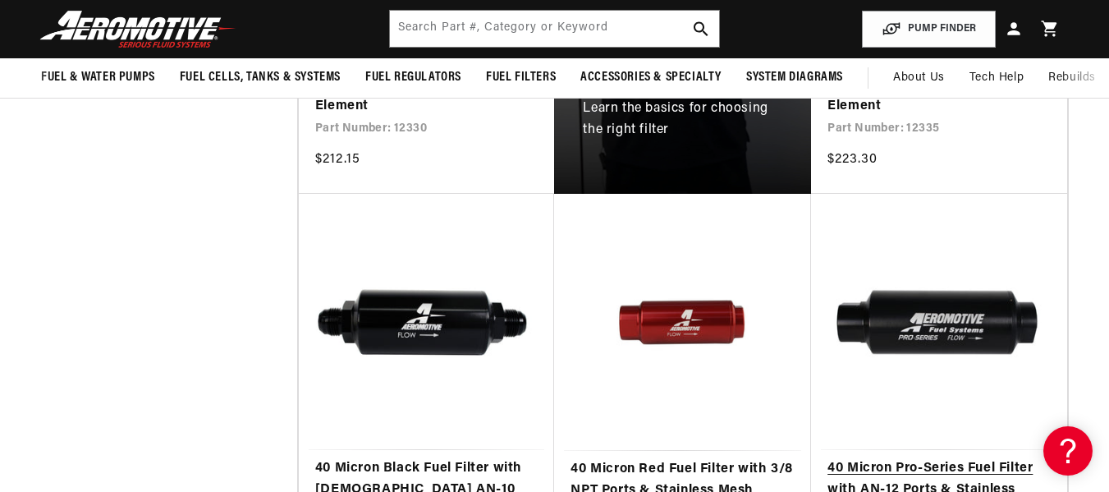 Image resolution: width=1109 pixels, height=492 pixels. I want to click on input: Search by Part Number, Category or Keyword, so click(555, 29).